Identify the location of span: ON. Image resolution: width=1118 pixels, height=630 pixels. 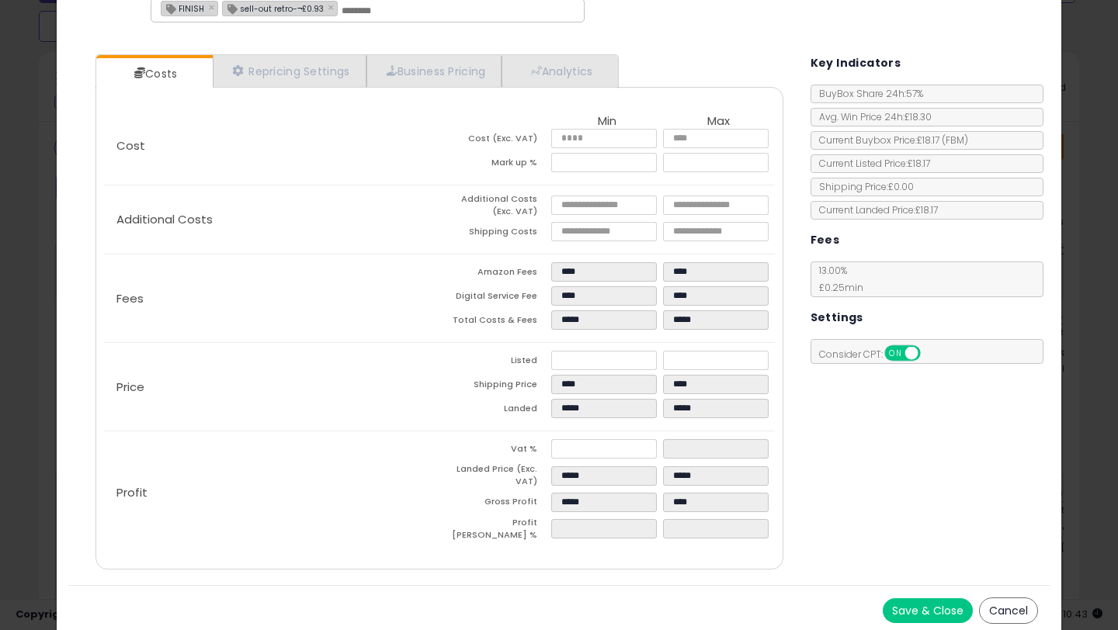
(895, 353).